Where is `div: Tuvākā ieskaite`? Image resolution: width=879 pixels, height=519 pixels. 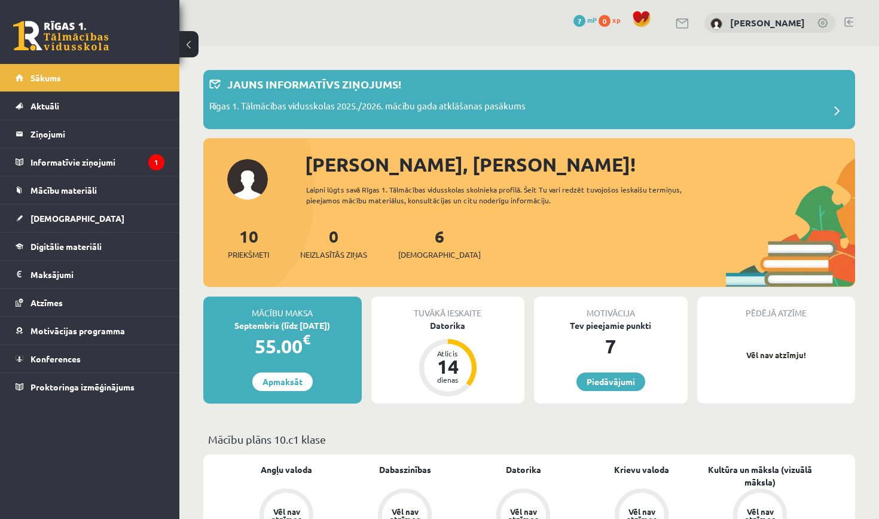
div: Tuvākā ieskaite is located at coordinates (448, 308).